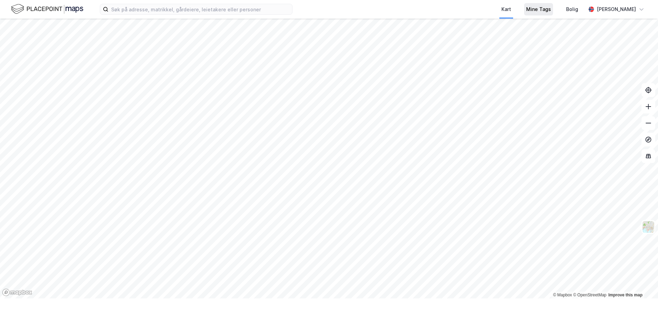 The height and width of the screenshot is (328, 658). I want to click on a: OpenStreetMap, so click(589, 295).